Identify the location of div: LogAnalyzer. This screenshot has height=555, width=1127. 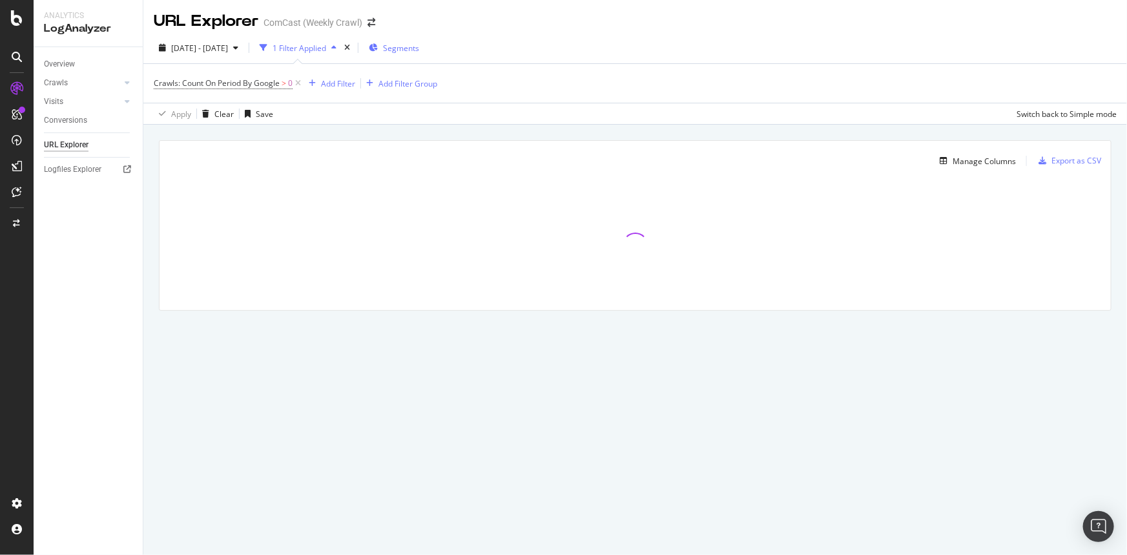
(88, 28).